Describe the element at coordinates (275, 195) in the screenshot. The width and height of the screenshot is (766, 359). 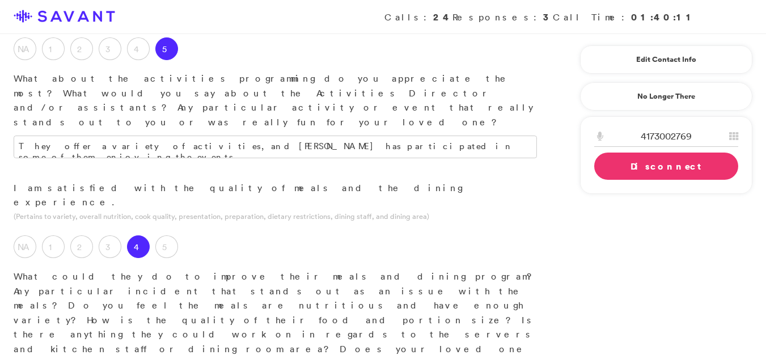
I see `p: I am satisfied with the quality of meals and the dining experience.` at that location.